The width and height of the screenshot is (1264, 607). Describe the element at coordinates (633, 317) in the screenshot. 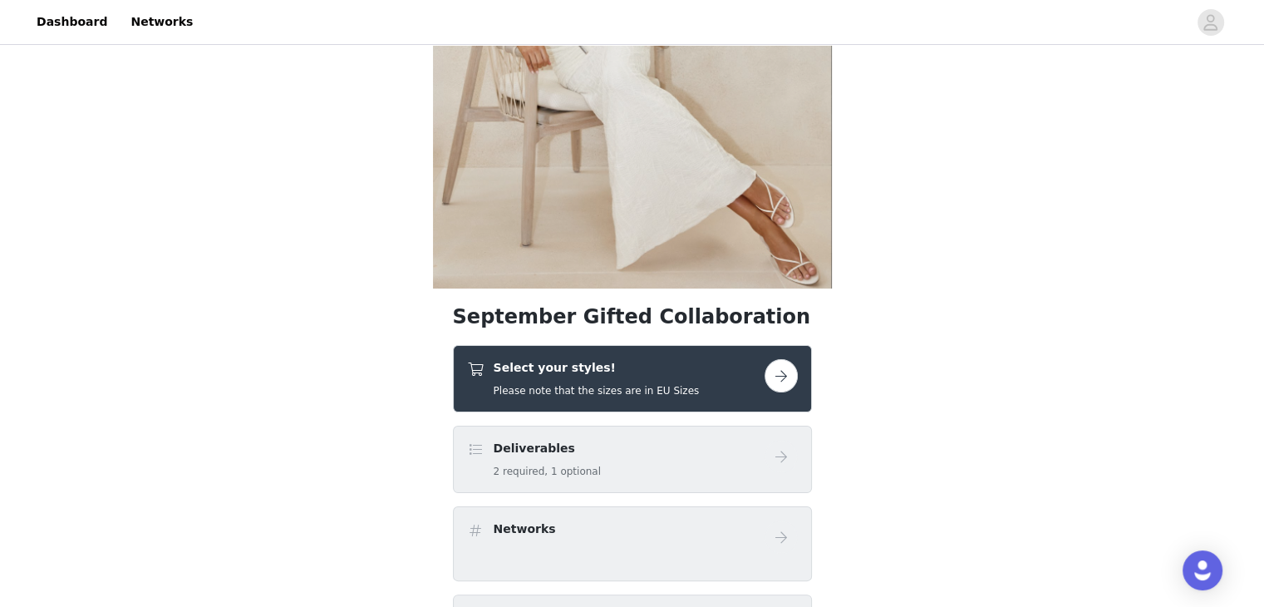

I see `h1: September Gifted Collaboration` at that location.